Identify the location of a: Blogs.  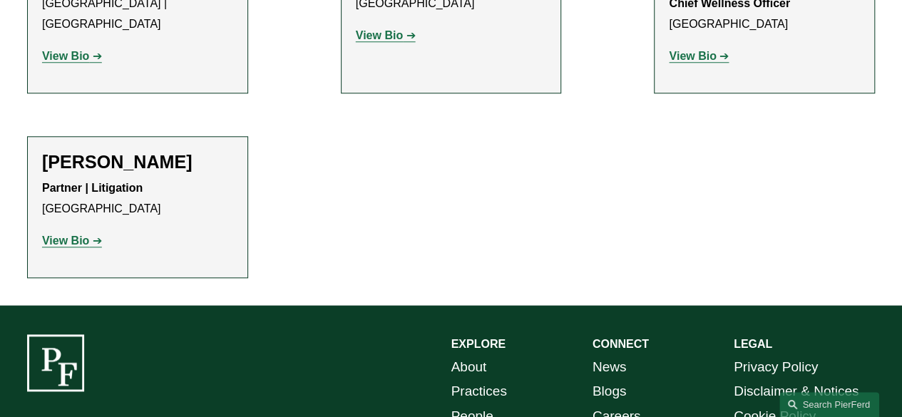
(609, 391).